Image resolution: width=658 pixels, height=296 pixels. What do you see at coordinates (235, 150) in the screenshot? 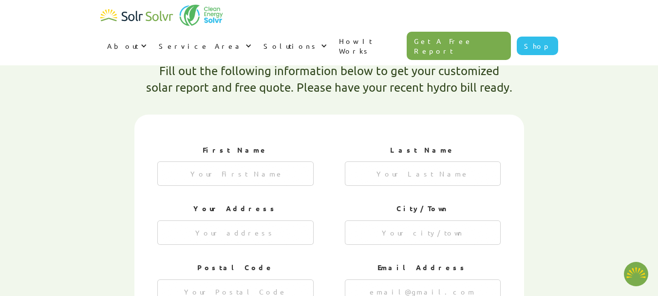
I see `h2: First Name` at bounding box center [235, 150].